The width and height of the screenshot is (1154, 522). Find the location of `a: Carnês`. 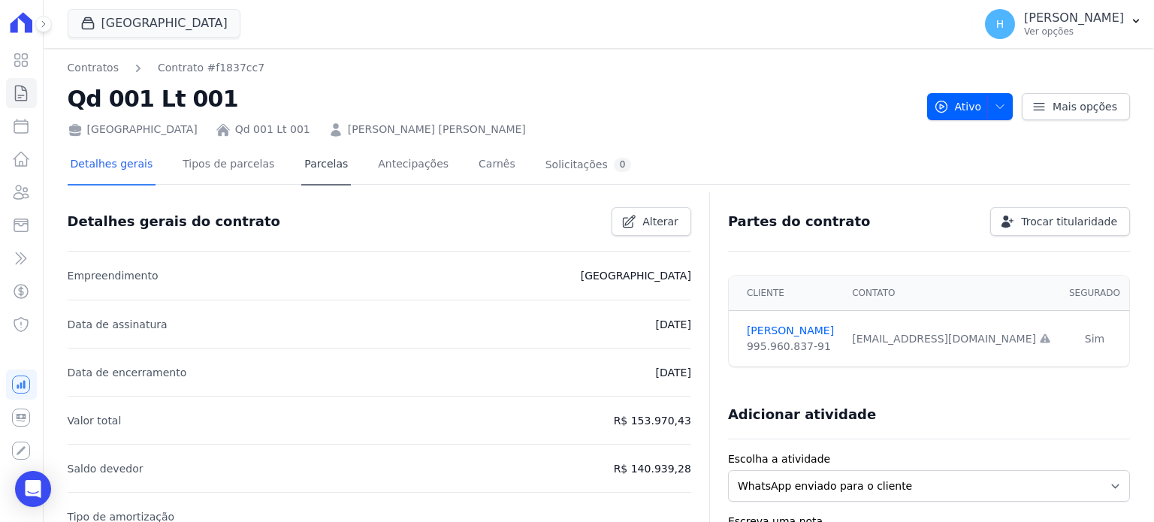

a: Carnês is located at coordinates (497, 165).